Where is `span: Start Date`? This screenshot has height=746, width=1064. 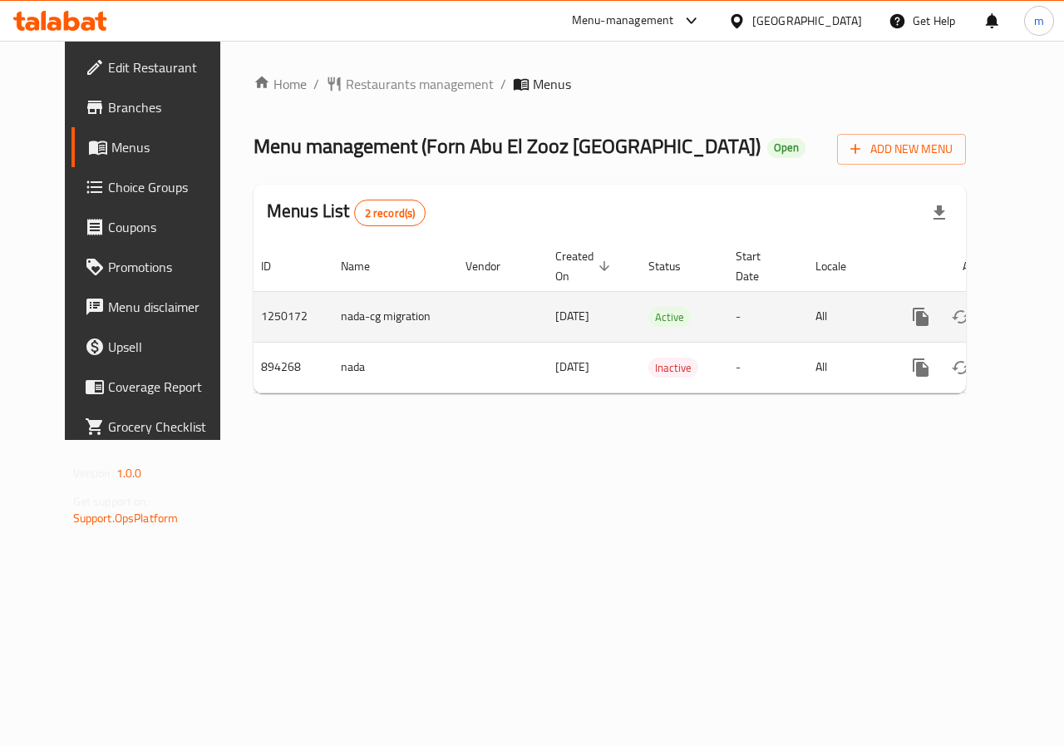 span: Start Date is located at coordinates (759, 266).